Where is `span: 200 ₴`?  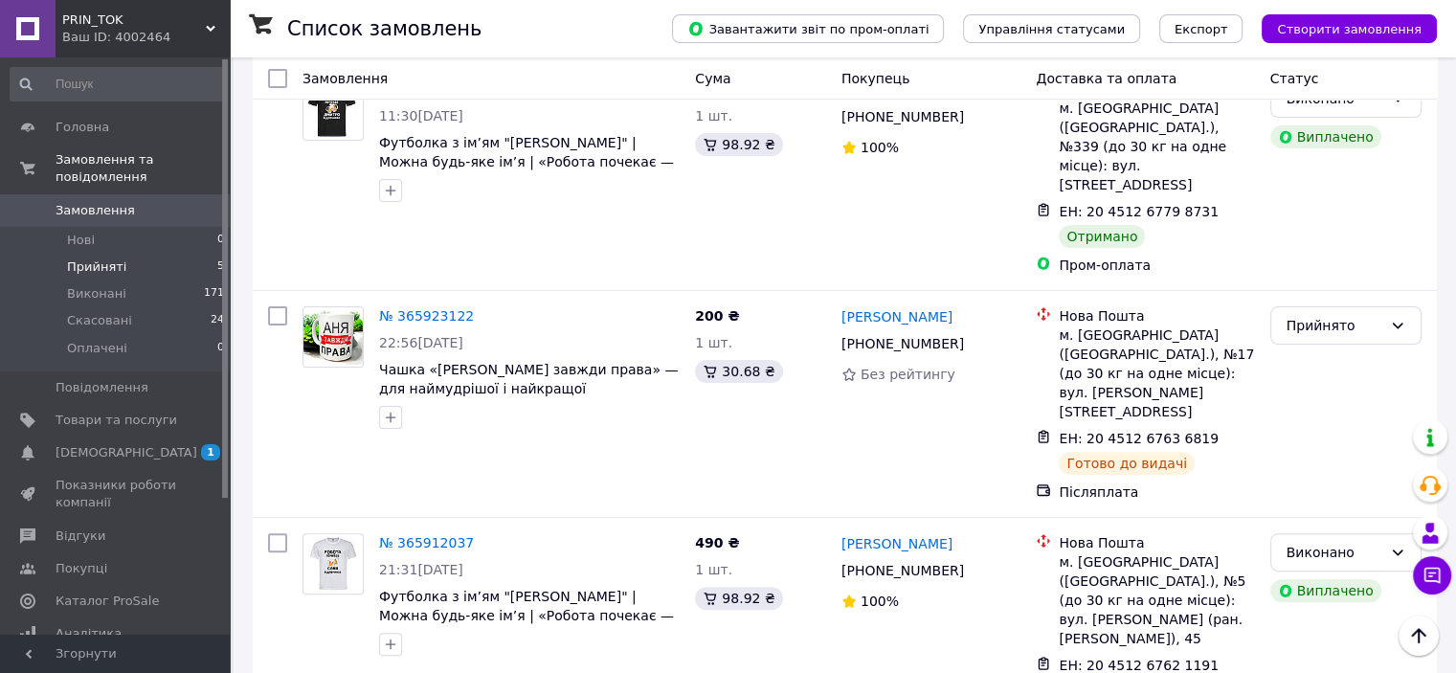 span: 200 ₴ is located at coordinates (717, 316).